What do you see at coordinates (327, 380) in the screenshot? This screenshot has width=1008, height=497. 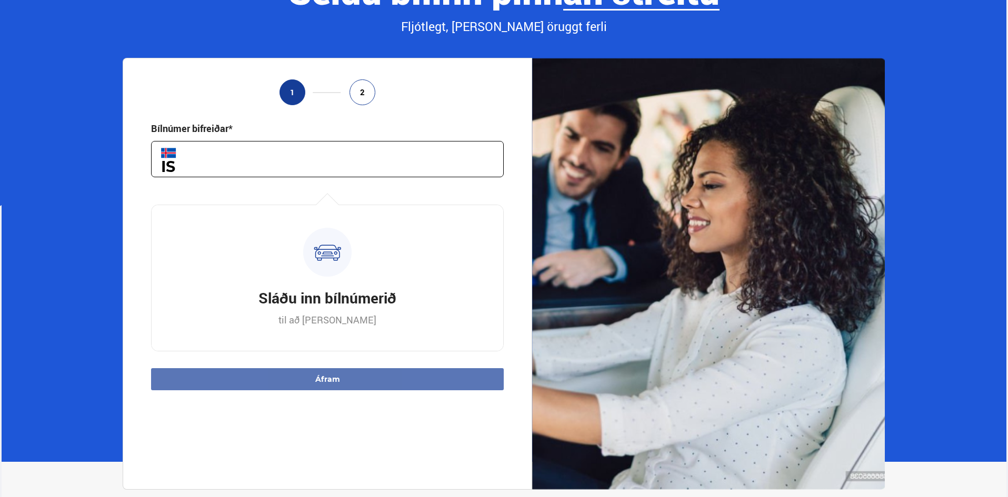 I see `button: Áfram` at bounding box center [327, 380].